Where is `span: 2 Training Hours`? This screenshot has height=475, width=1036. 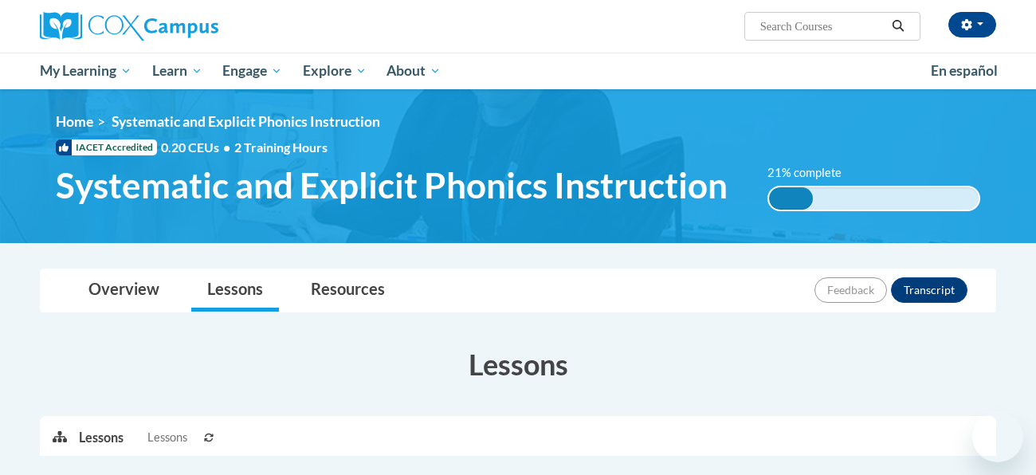
span: 2 Training Hours is located at coordinates (281, 147).